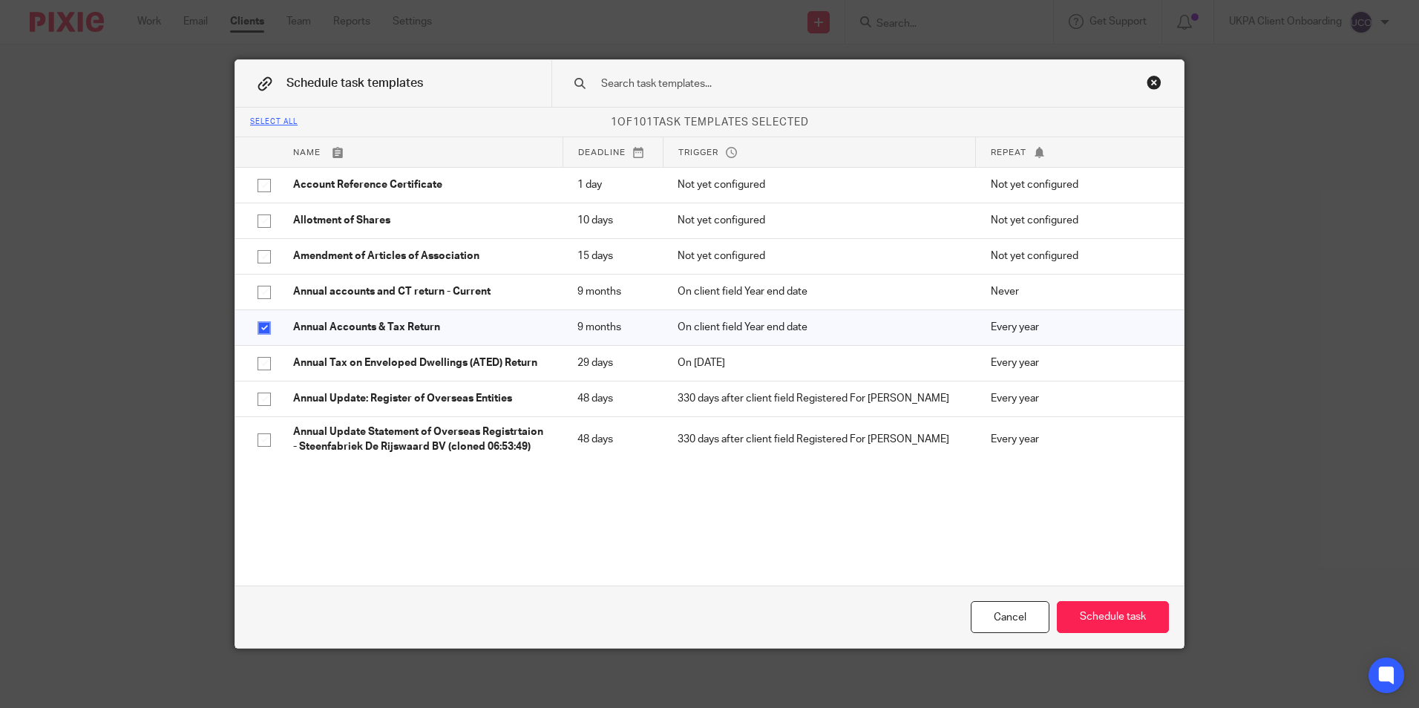  What do you see at coordinates (420, 256) in the screenshot?
I see `p: Amendment of Articles of Association` at bounding box center [420, 256].